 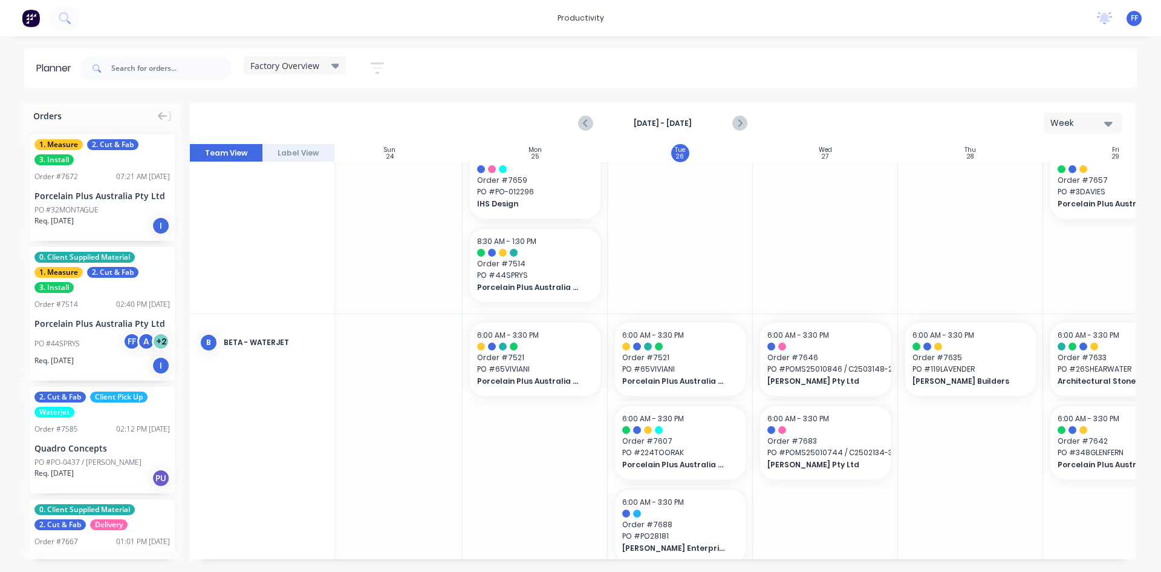 What do you see at coordinates (56, 429) in the screenshot?
I see `div: Order # 7585` at bounding box center [56, 429].